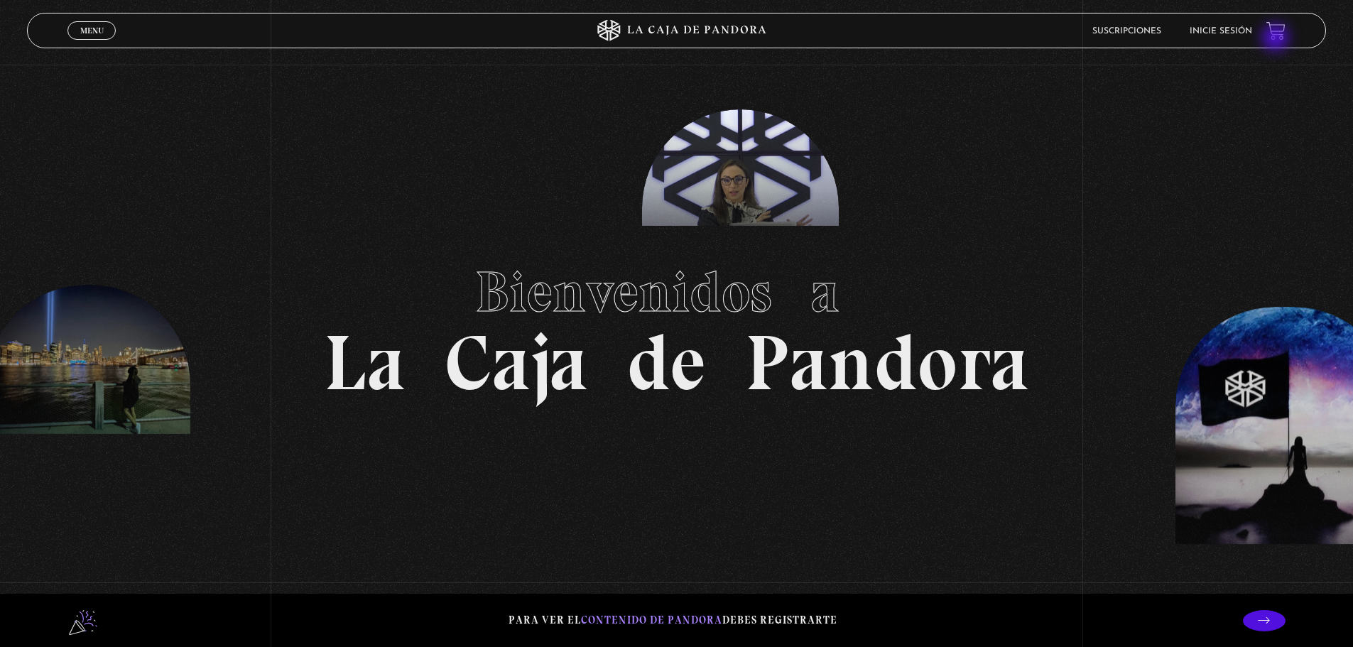 Image resolution: width=1353 pixels, height=647 pixels. I want to click on a: View your shopping cart, so click(1275, 31).